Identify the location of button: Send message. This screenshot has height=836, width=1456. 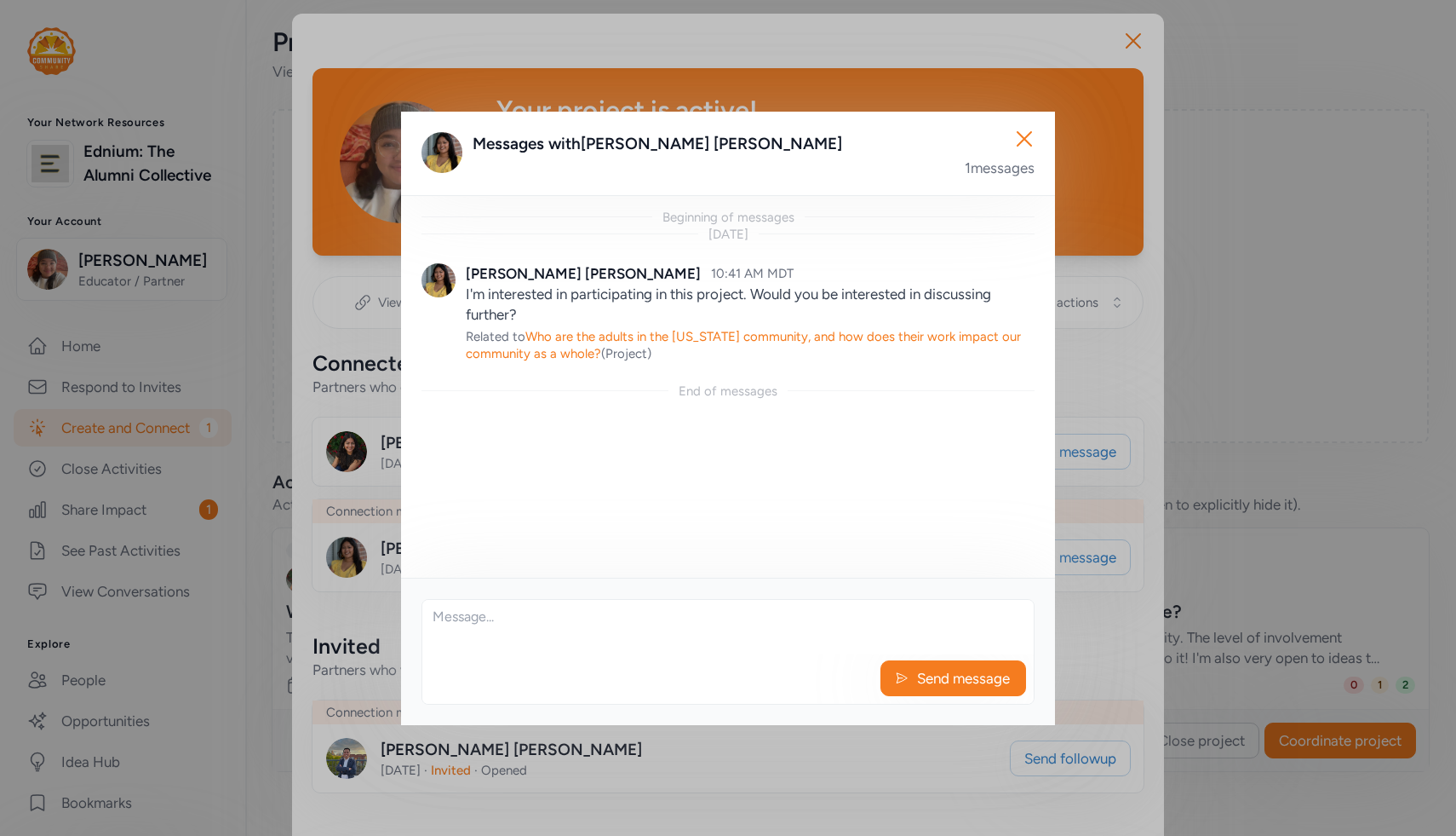
(953, 678).